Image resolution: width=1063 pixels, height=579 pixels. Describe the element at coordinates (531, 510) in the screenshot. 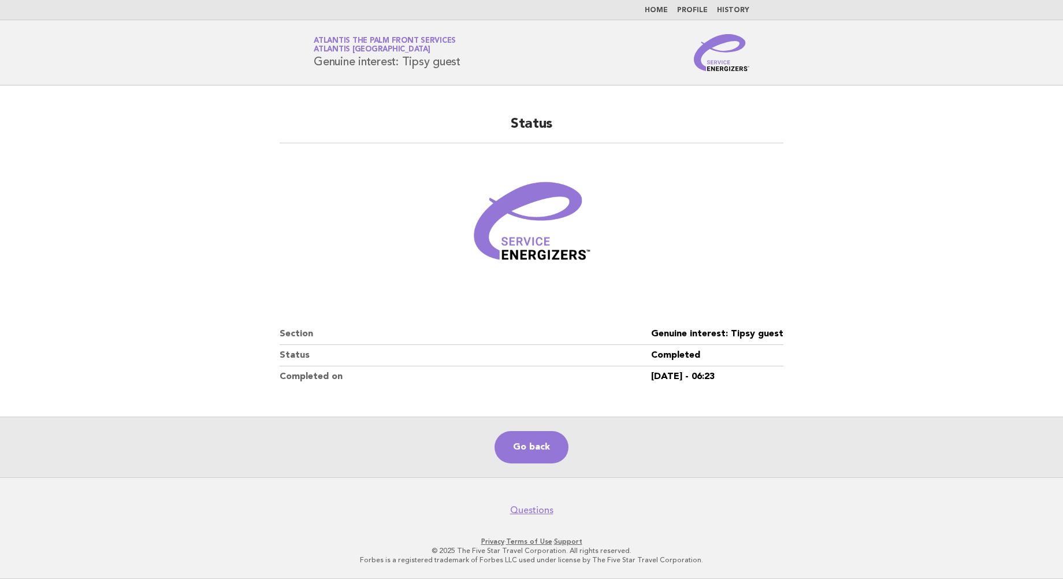

I see `a: Questions` at that location.